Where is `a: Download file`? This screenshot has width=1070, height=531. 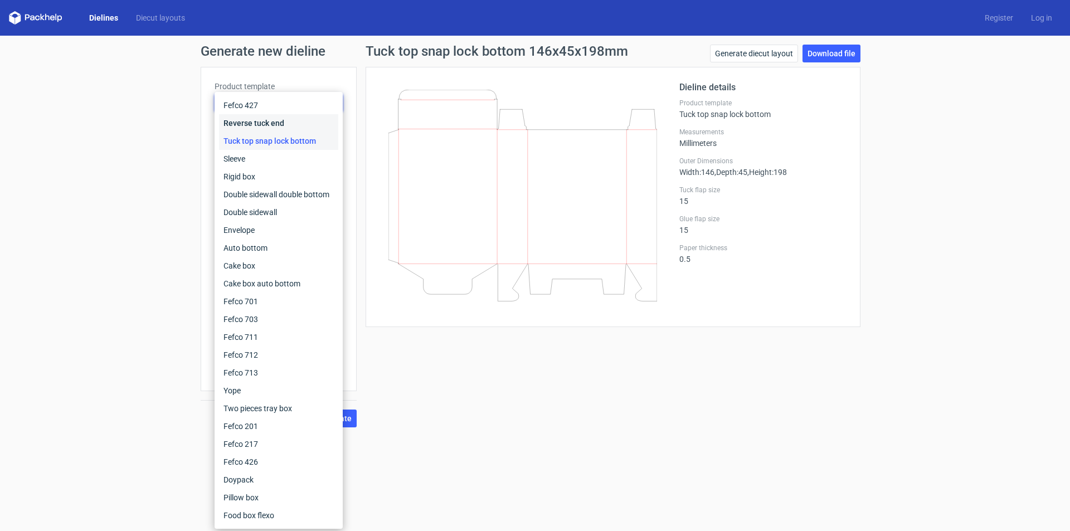 a: Download file is located at coordinates (832, 54).